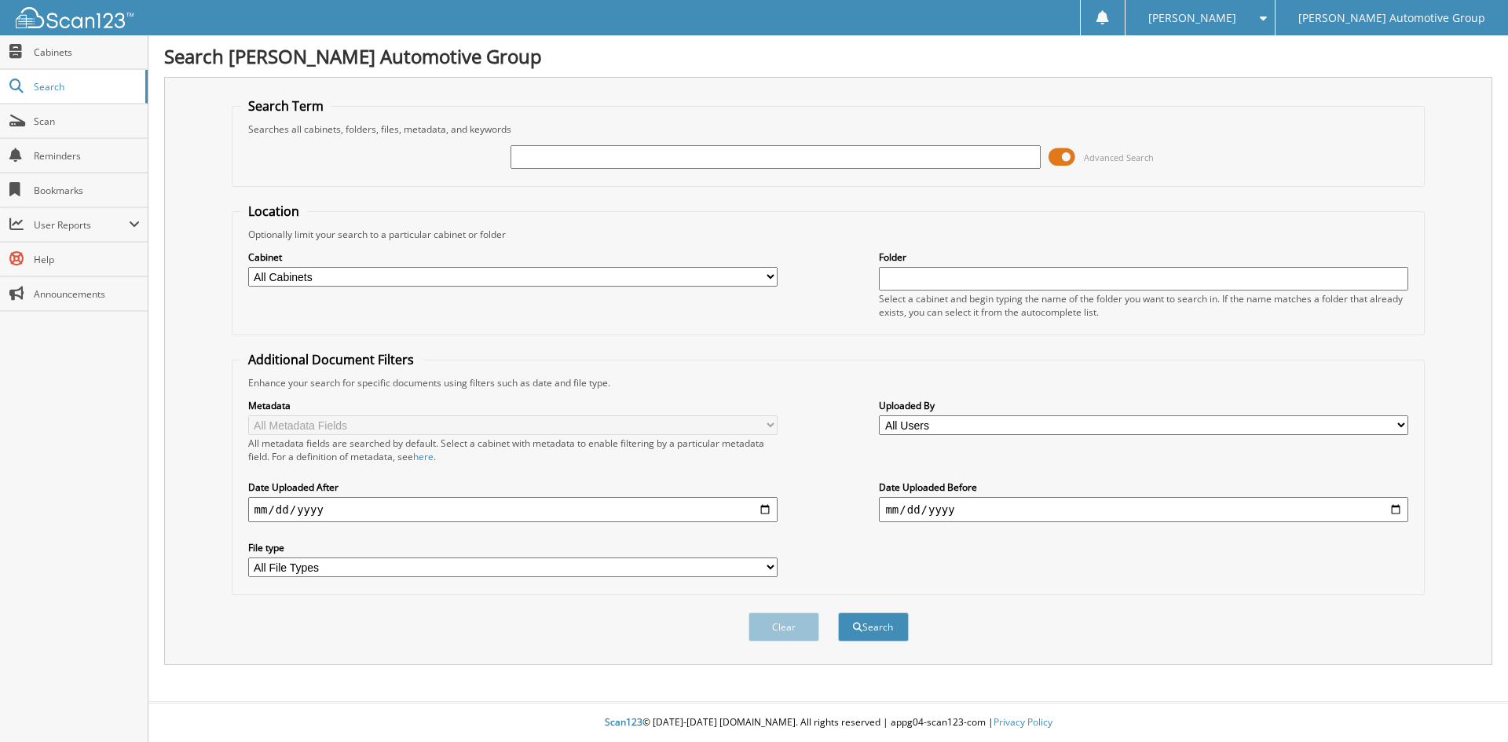 The width and height of the screenshot is (1508, 742). What do you see at coordinates (513, 547) in the screenshot?
I see `label: File type` at bounding box center [513, 547].